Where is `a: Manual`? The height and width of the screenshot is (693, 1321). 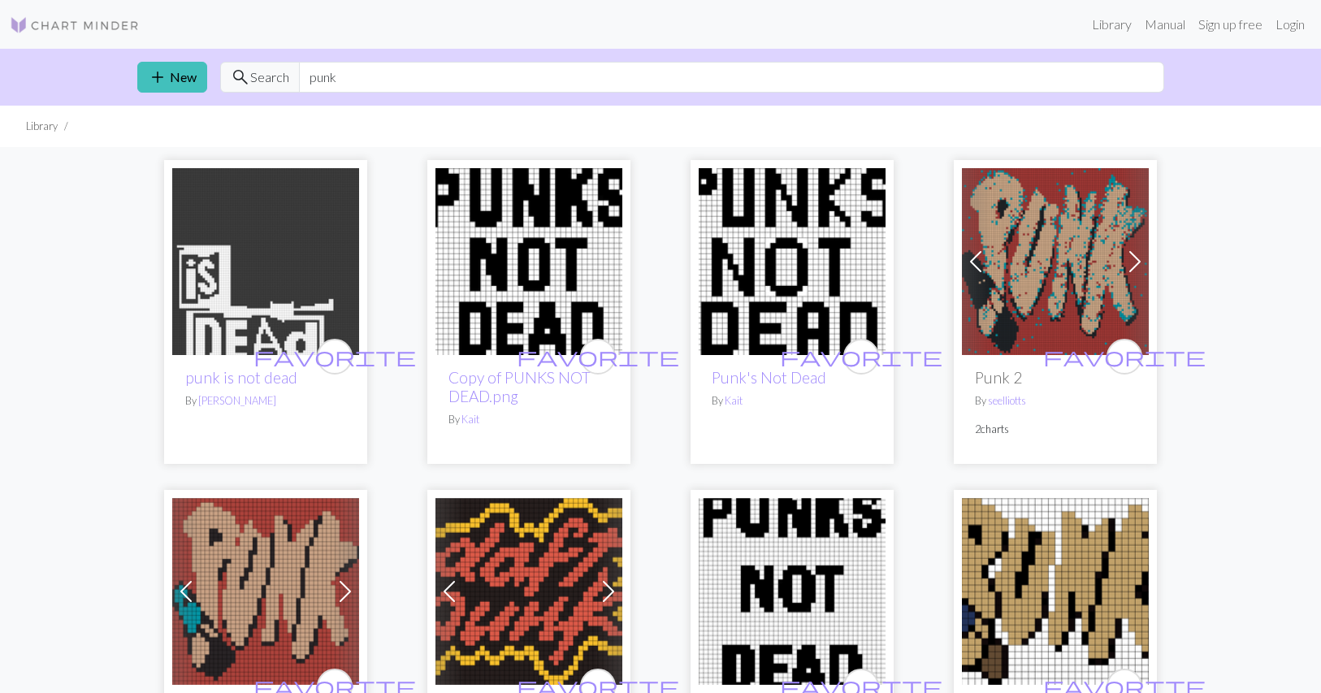
a: Manual is located at coordinates (1165, 24).